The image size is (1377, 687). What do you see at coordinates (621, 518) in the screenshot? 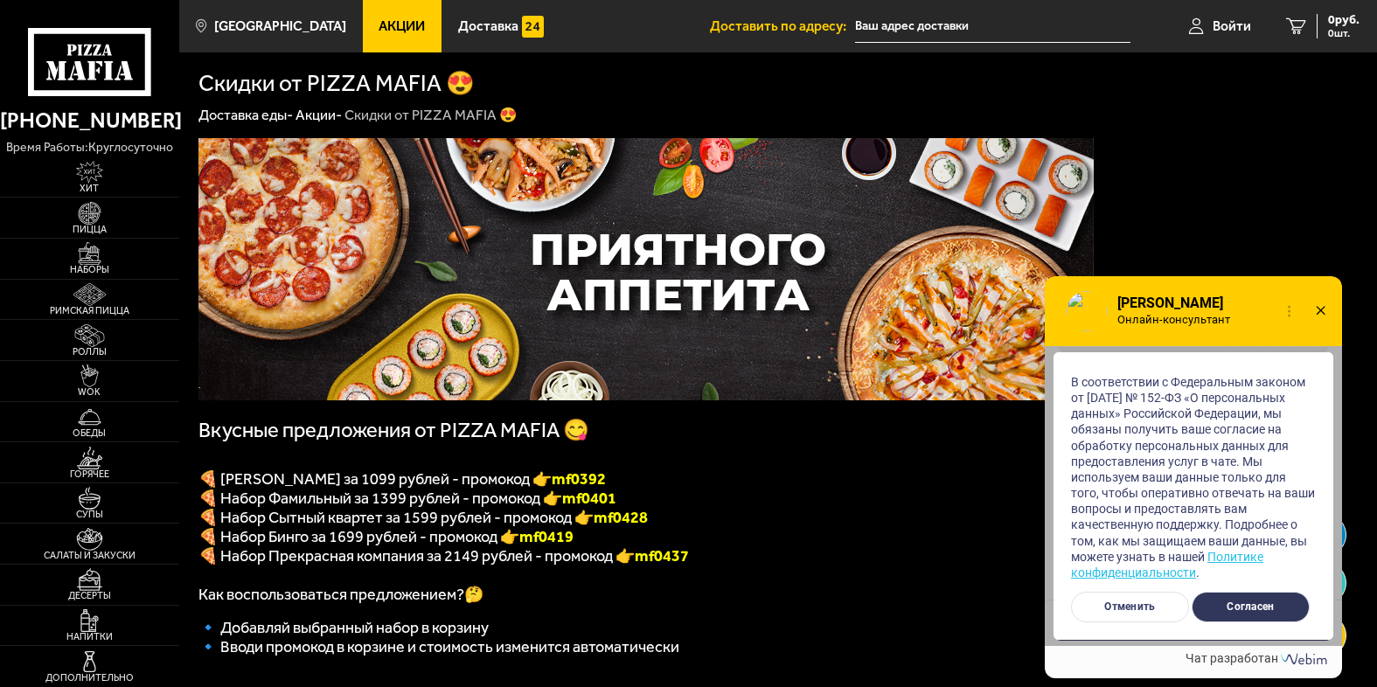
I see `b: mf0428` at bounding box center [621, 518].